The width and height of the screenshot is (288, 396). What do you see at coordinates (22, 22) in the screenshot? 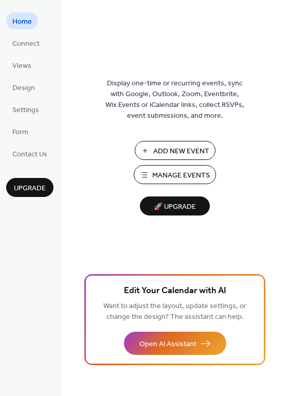
I see `span: Home` at bounding box center [22, 22].